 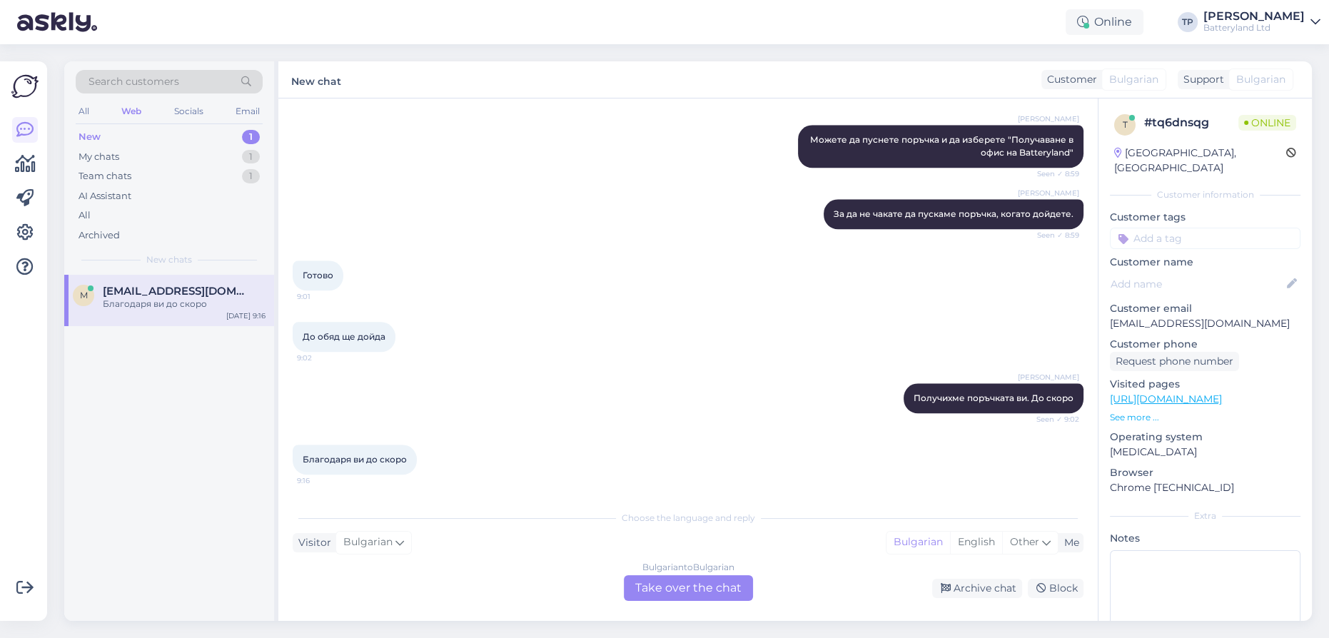 I want to click on div: Email, so click(x=248, y=111).